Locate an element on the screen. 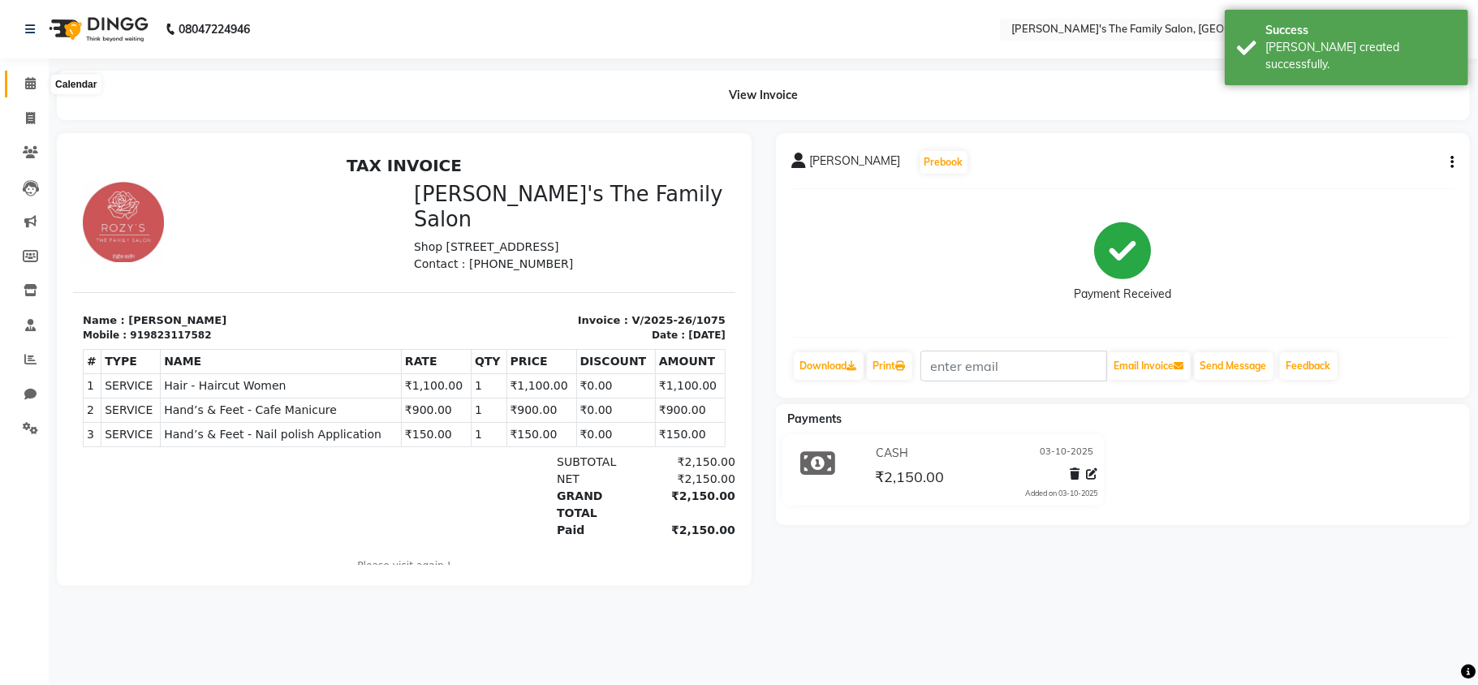 The height and width of the screenshot is (685, 1478). input: enter email is located at coordinates (1014, 366).